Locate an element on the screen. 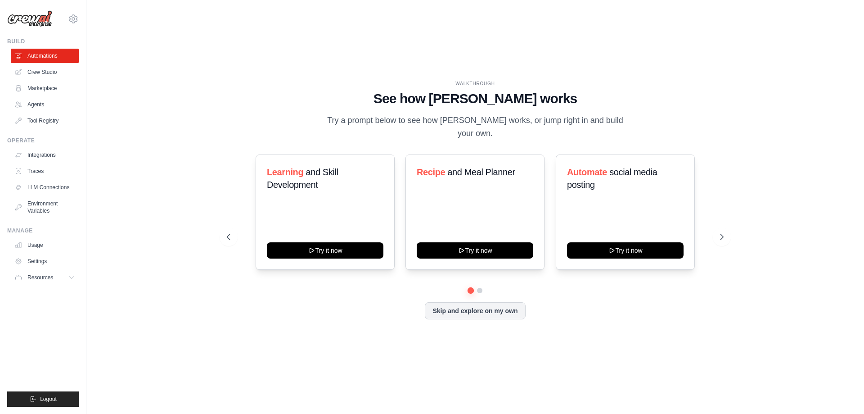 The height and width of the screenshot is (414, 864). span: Learning is located at coordinates (285, 172).